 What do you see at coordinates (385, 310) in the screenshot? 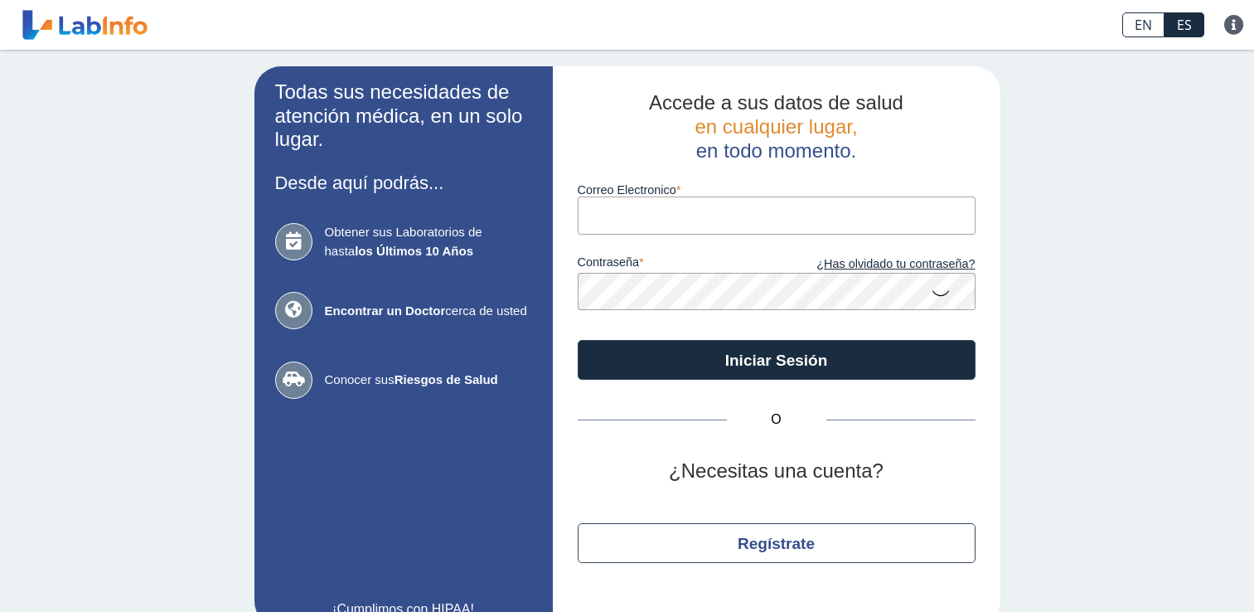
I see `b: Encontrar un Doctor` at bounding box center [385, 310].